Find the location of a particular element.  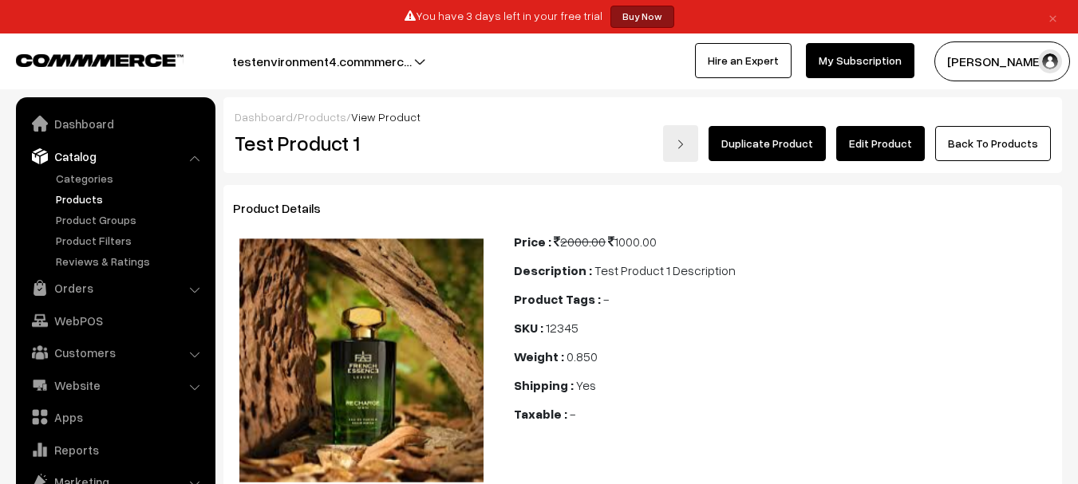

span: 2000.00 is located at coordinates (579, 242).